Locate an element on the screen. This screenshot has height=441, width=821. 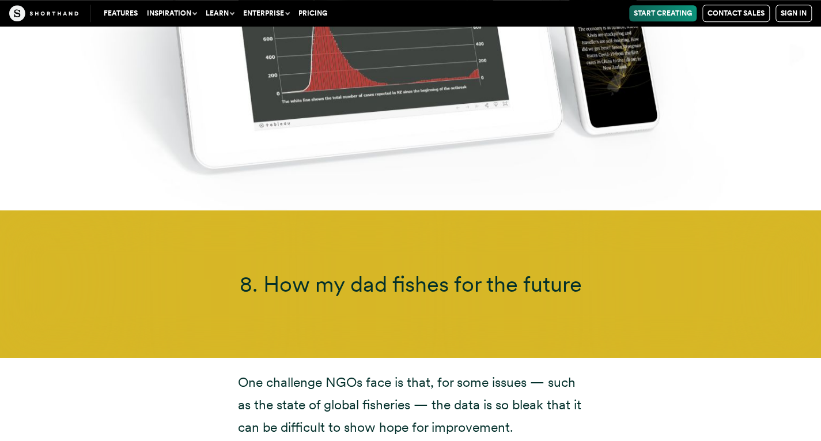
a: Sign in is located at coordinates (794, 13).